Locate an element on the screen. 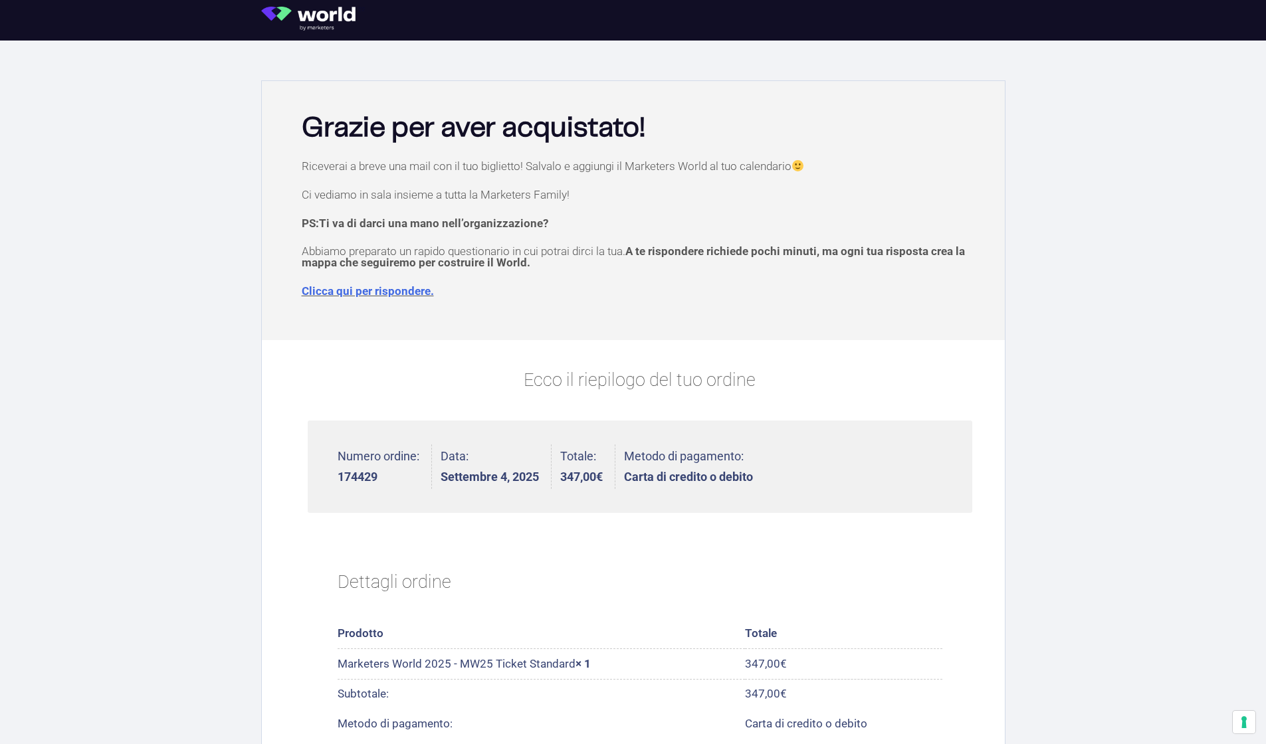  li: Data: is located at coordinates (496, 466).